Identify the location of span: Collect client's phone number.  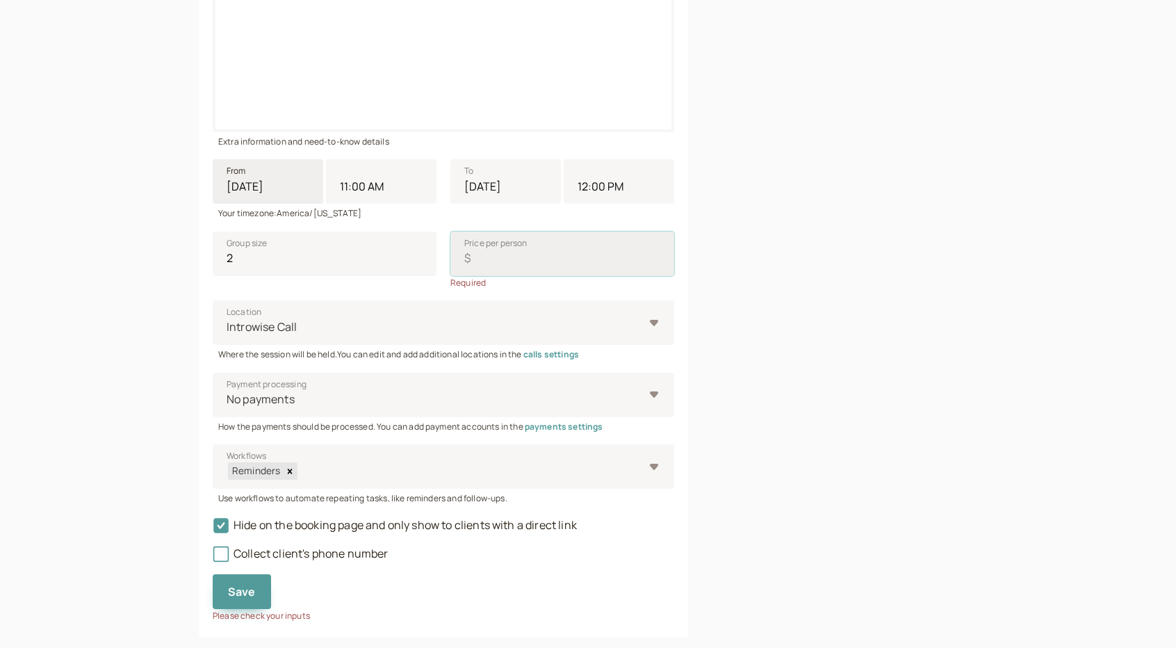
(300, 553).